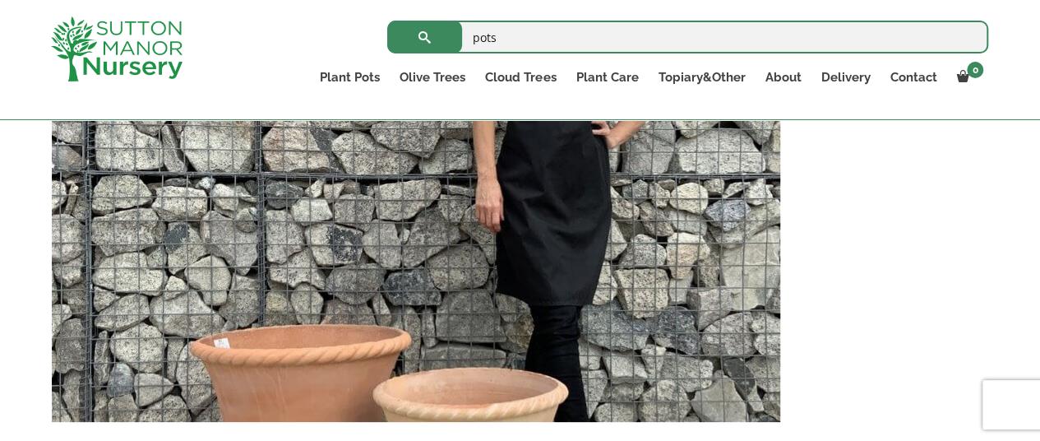 This screenshot has height=441, width=1040. I want to click on a: 0, so click(967, 77).